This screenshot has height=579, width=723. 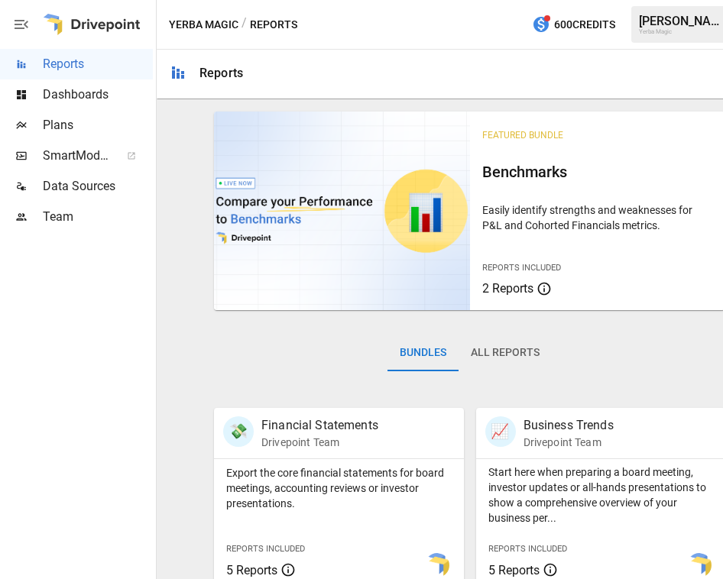 I want to click on span: Dashboards, so click(x=98, y=95).